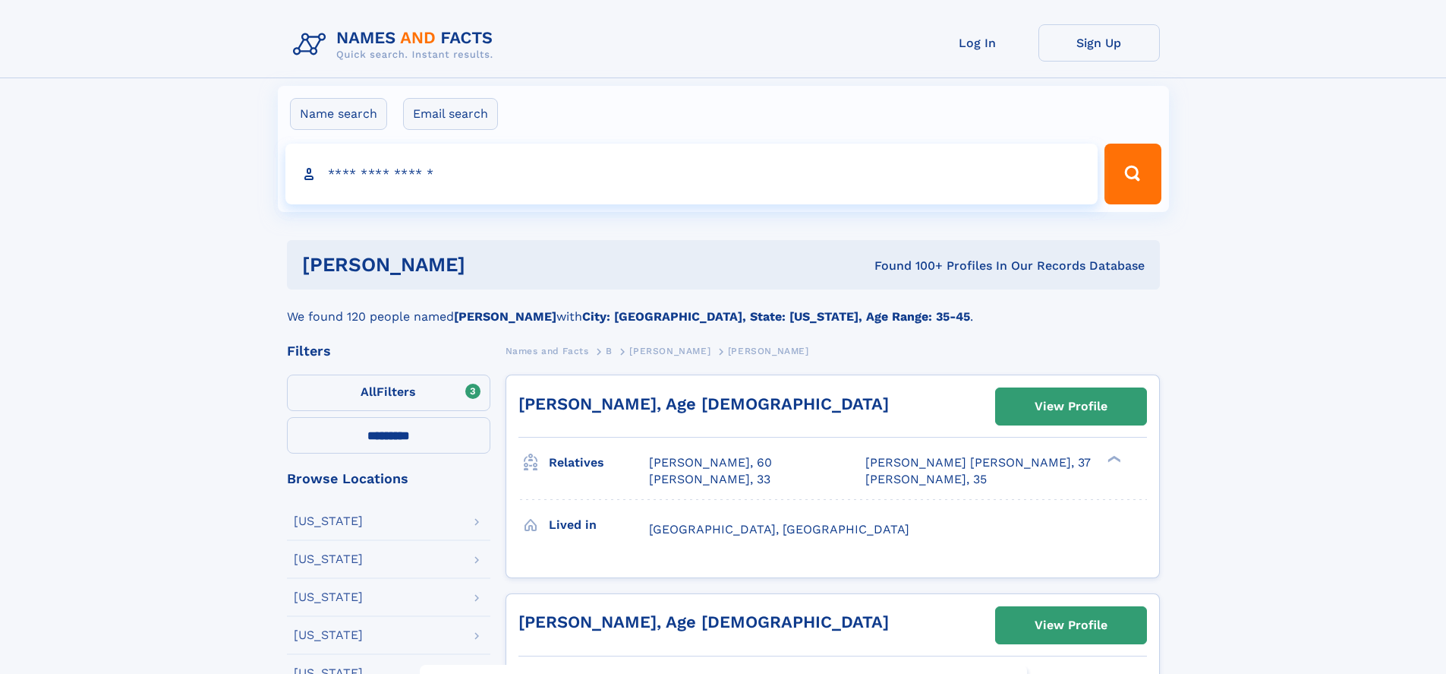 The image size is (1446, 674). Describe the element at coordinates (1099, 43) in the screenshot. I see `a: Sign Up` at that location.